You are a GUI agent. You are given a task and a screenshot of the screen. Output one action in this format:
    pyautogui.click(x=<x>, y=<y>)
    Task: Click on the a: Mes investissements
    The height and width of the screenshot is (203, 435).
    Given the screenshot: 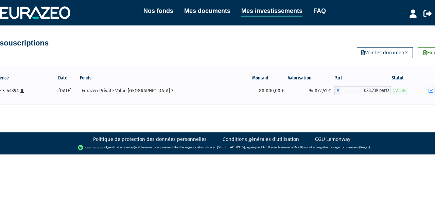 What is the action you would take?
    pyautogui.click(x=272, y=11)
    